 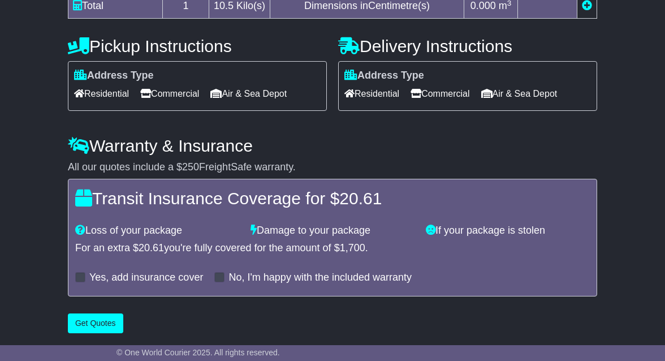 I want to click on h4: Warranty & Insurance, so click(x=333, y=145).